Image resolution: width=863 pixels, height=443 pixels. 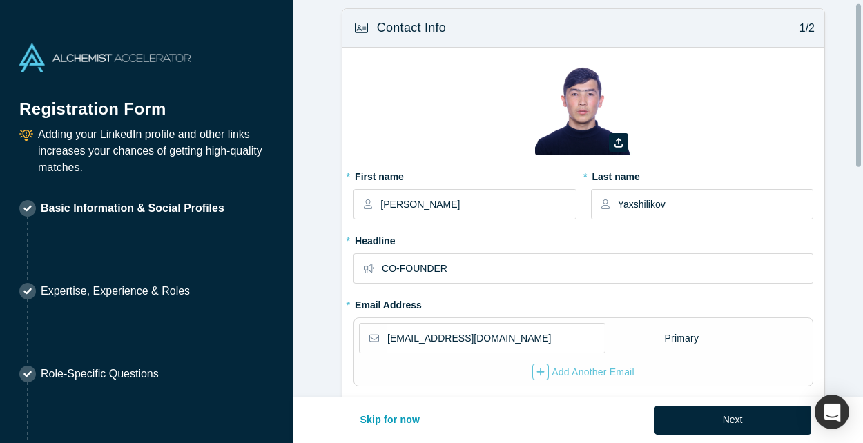 I want to click on label: Email Address, so click(x=387, y=303).